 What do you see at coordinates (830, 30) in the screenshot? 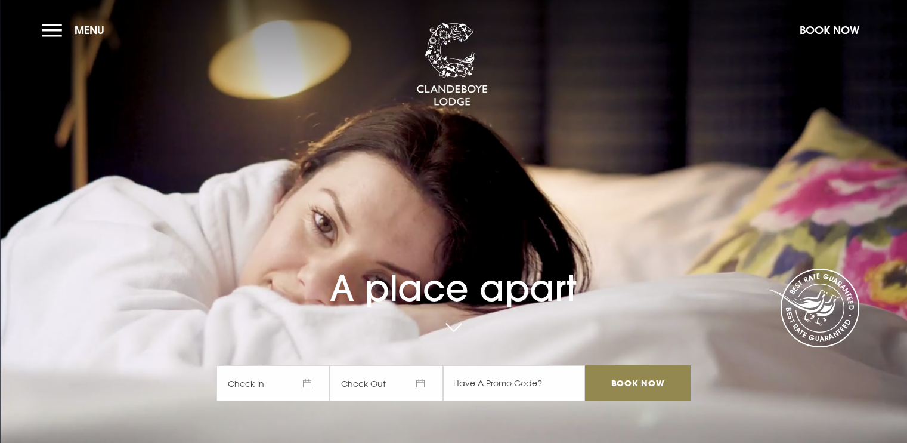
I see `button: Book Now` at bounding box center [830, 30].